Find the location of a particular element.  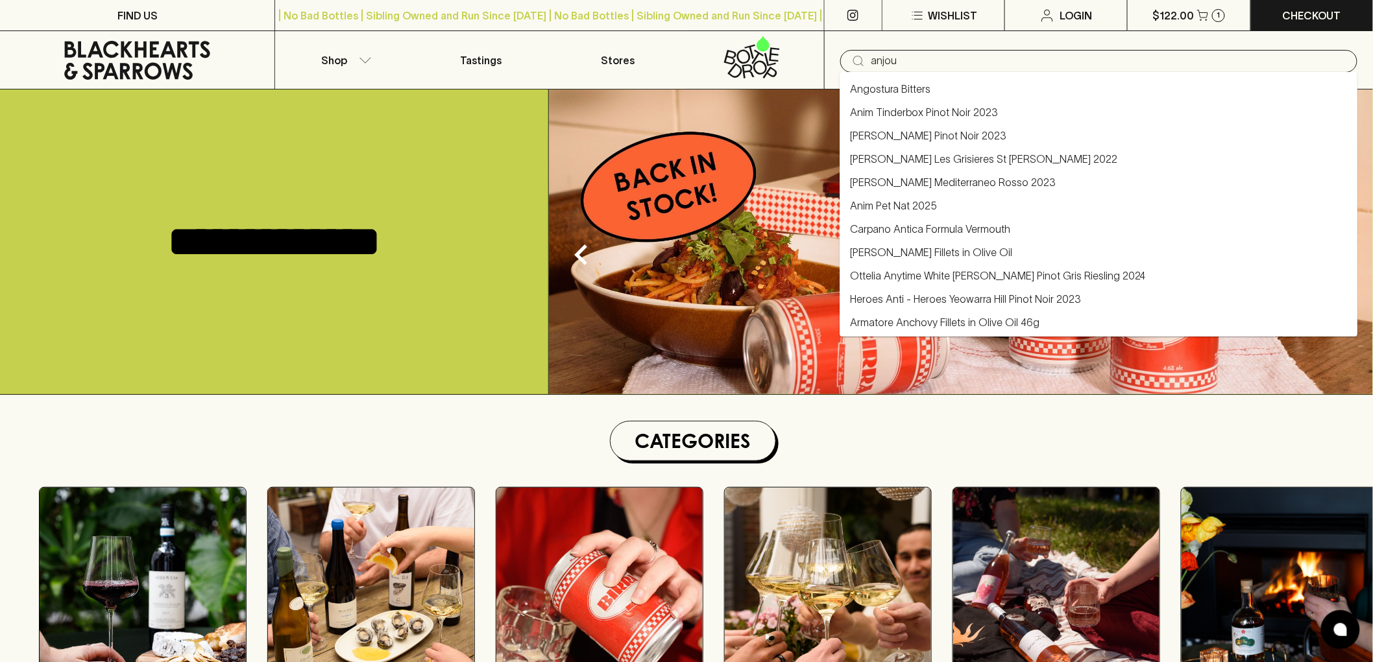

a: Armatore Anchovy Fillets in Olive Oil 46g is located at coordinates (945, 322).